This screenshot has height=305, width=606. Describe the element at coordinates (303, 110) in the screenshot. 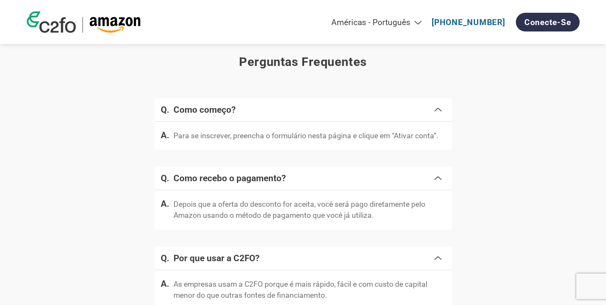

I see `h4: Como começo?` at that location.